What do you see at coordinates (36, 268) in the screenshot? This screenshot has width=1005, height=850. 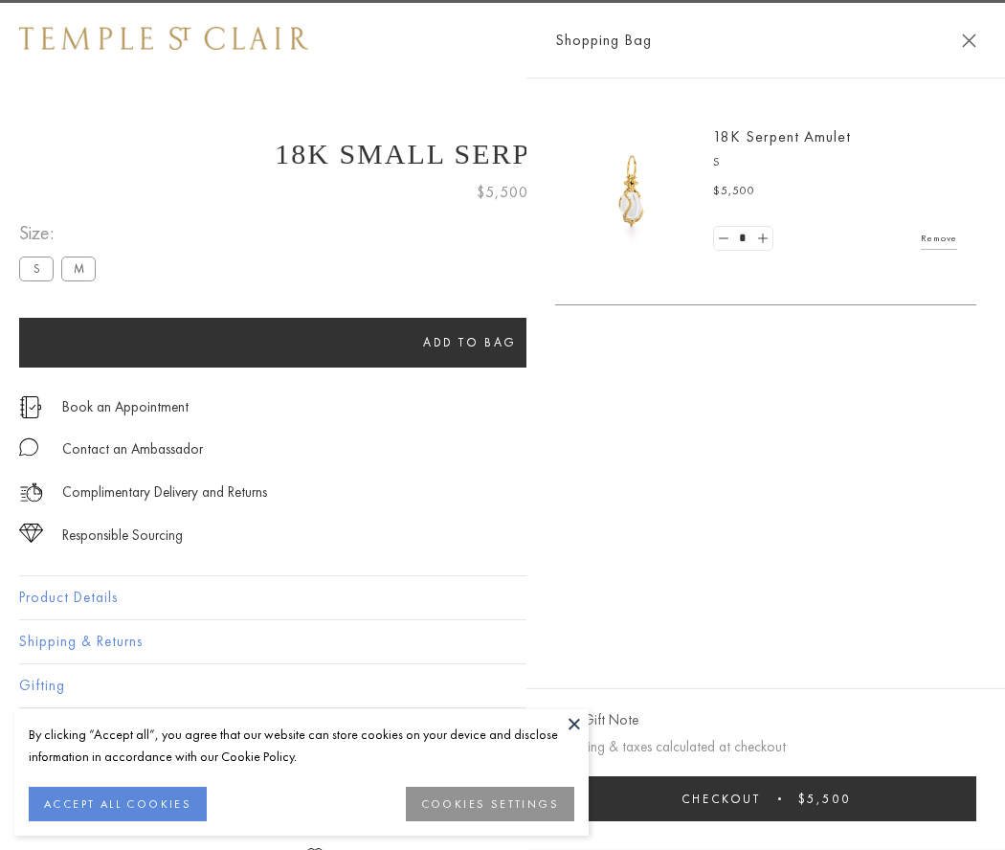 I see `label: S` at bounding box center [36, 268].